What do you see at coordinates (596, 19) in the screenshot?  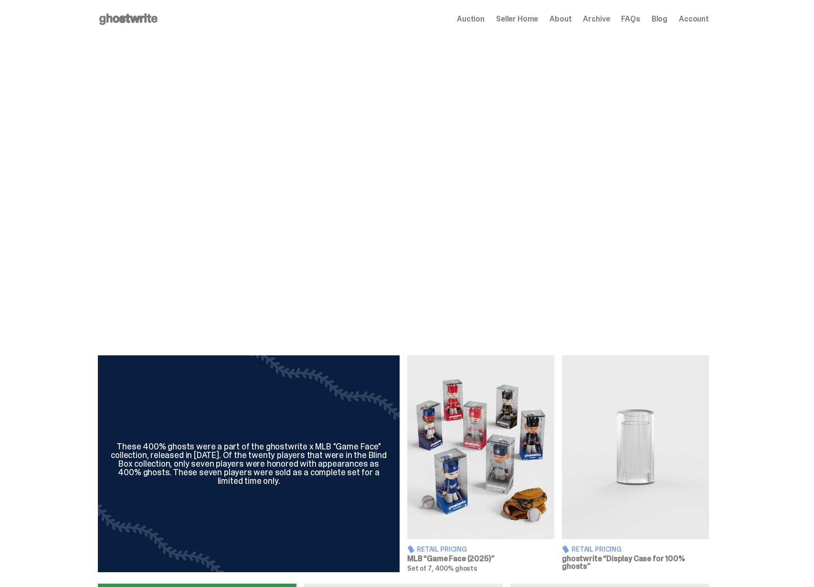 I see `a: Archive` at bounding box center [596, 19].